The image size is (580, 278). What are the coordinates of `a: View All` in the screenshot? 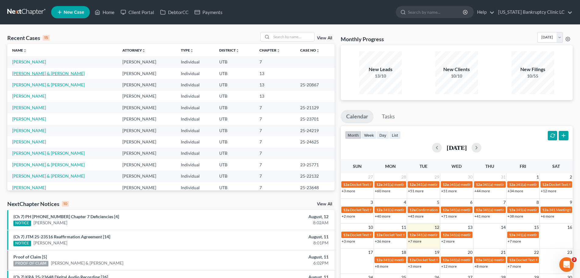 It's located at (325, 204).